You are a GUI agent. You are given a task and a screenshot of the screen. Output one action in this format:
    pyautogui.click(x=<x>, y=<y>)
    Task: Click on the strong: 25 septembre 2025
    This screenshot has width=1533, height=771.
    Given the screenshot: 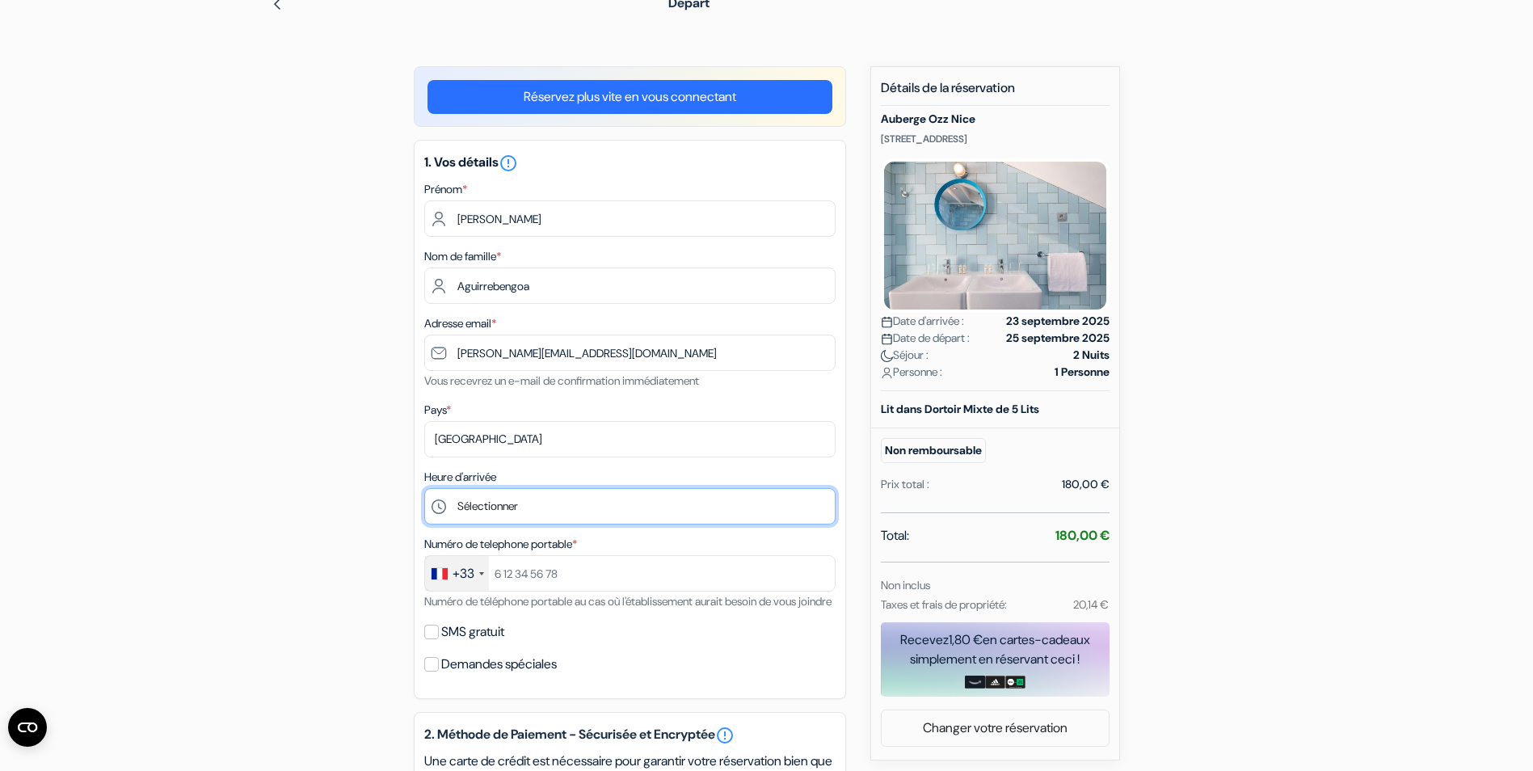 What is the action you would take?
    pyautogui.click(x=1058, y=338)
    